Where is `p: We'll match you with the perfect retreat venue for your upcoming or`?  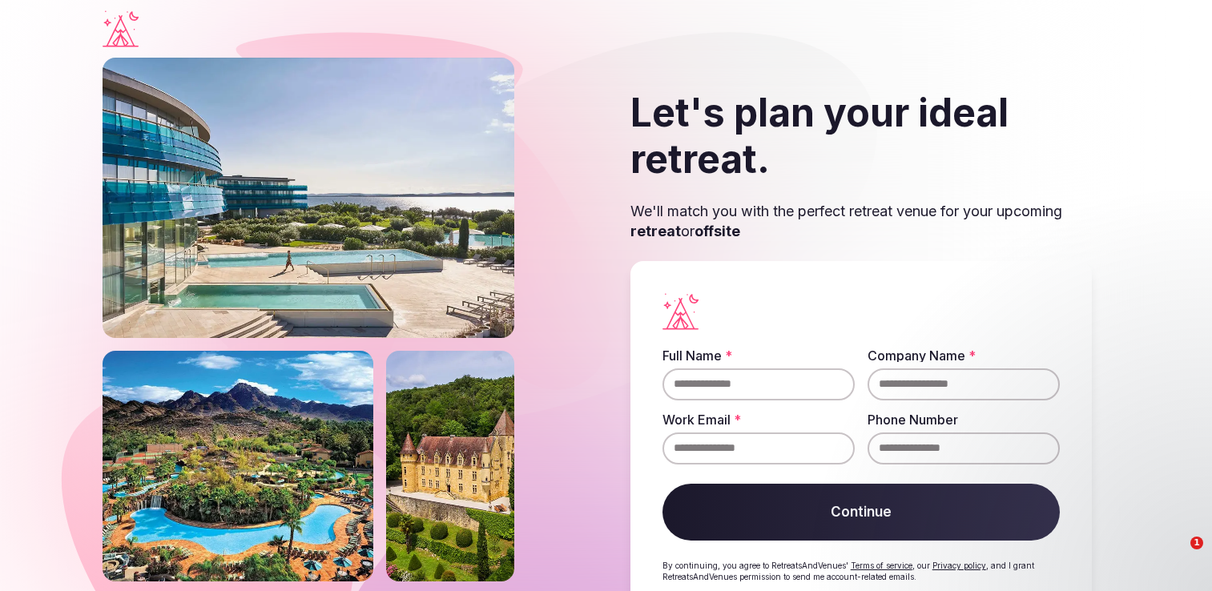 p: We'll match you with the perfect retreat venue for your upcoming or is located at coordinates (861, 221).